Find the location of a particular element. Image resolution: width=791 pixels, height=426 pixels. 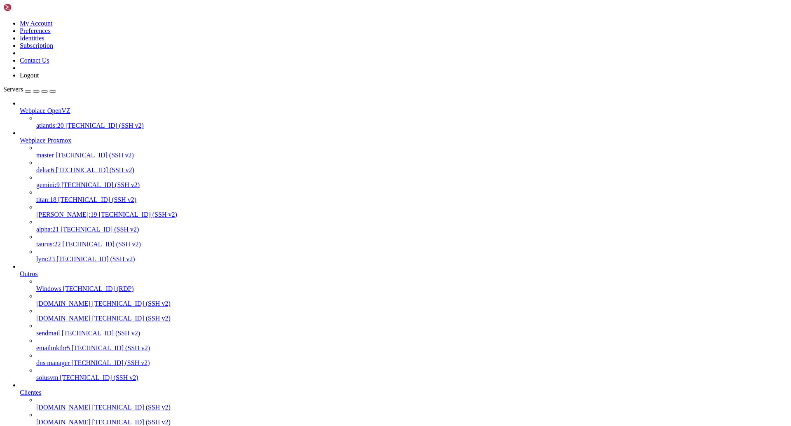

span: lyra:23 is located at coordinates (45, 259).